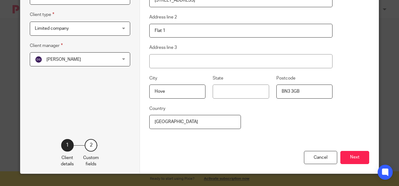  I want to click on div: 1, so click(67, 146).